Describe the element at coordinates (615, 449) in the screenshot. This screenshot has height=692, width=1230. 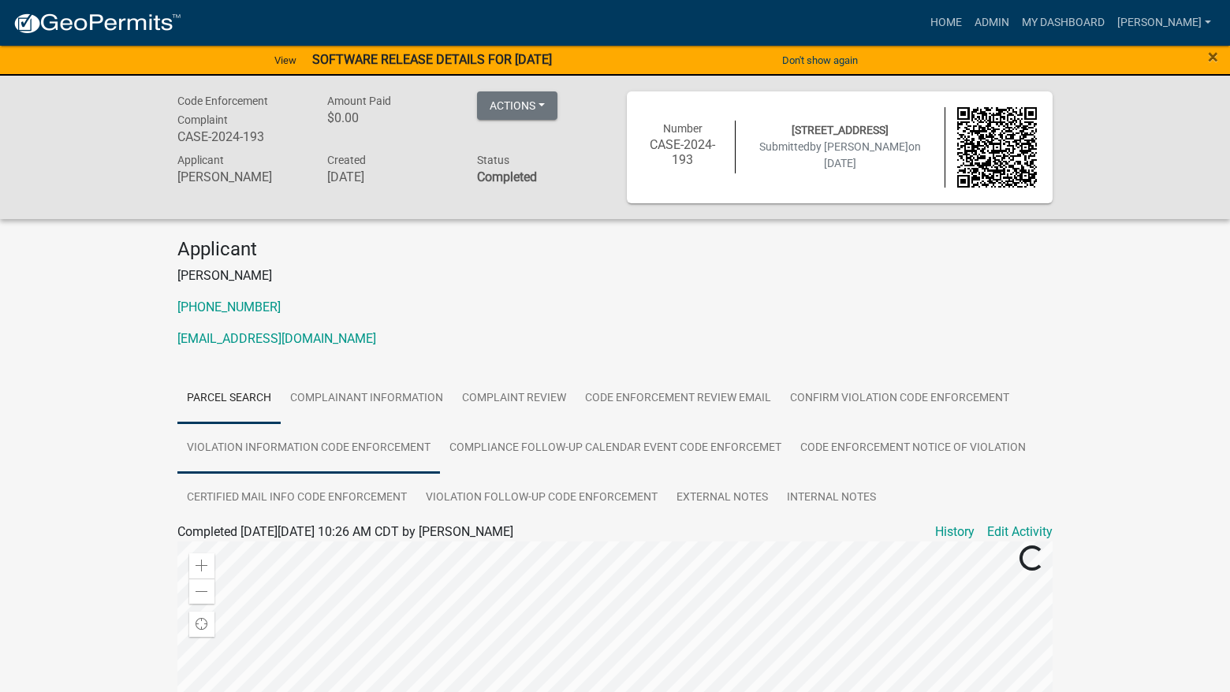
I see `a: Compliance Follow-up Calendar Event Code Enforcemet` at that location.